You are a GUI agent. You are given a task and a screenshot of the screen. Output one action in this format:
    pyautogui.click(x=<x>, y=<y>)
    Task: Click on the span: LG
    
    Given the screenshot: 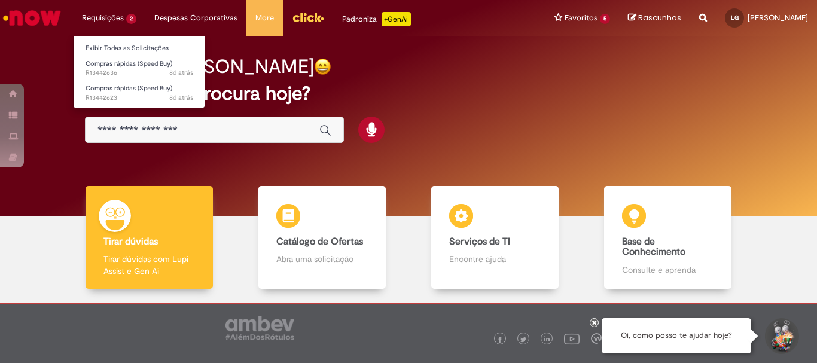 What is the action you would take?
    pyautogui.click(x=734, y=17)
    